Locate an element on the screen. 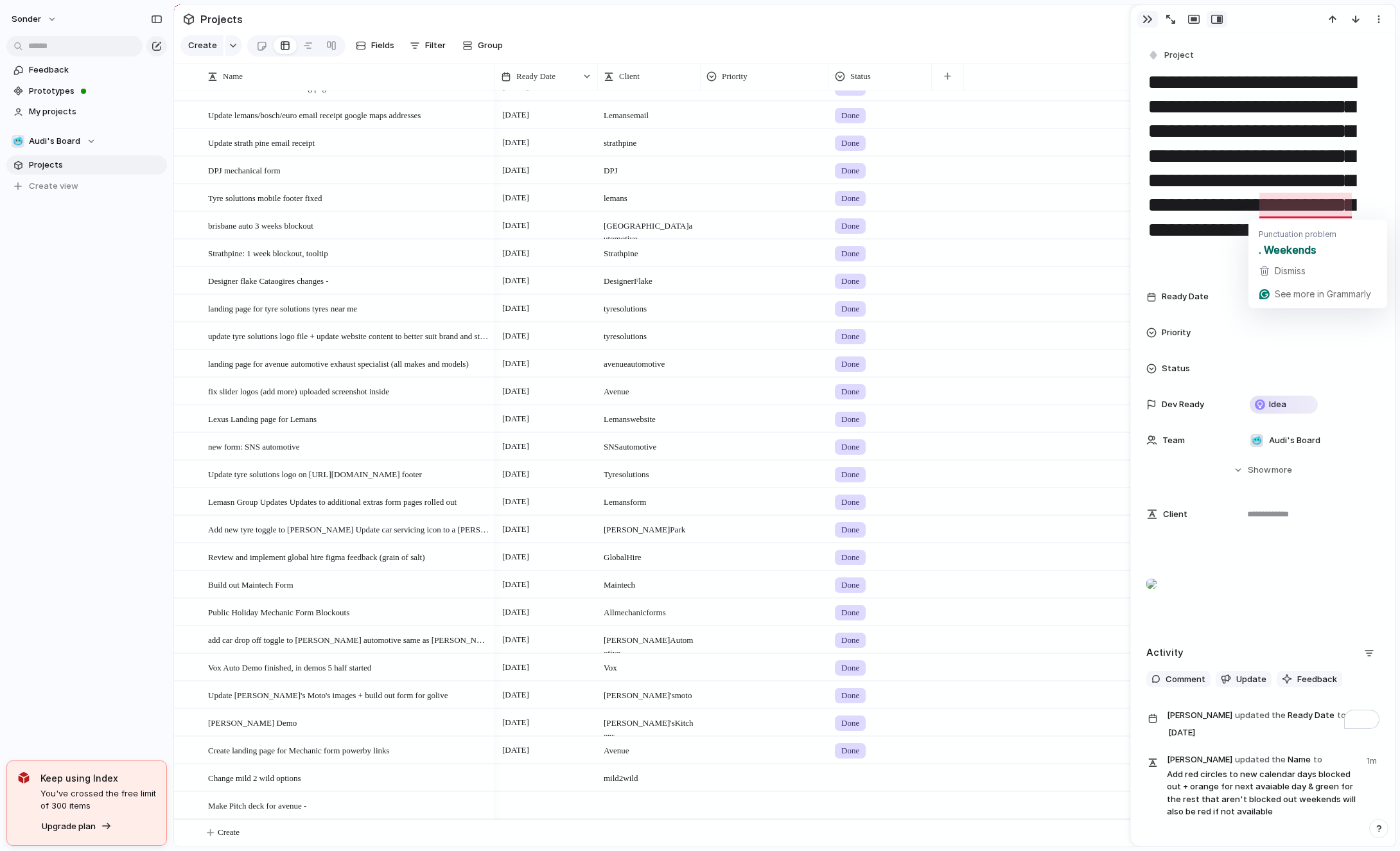  span: landing page for avenue automotive exhaust specialist (all makes and models) is located at coordinates (339, 363).